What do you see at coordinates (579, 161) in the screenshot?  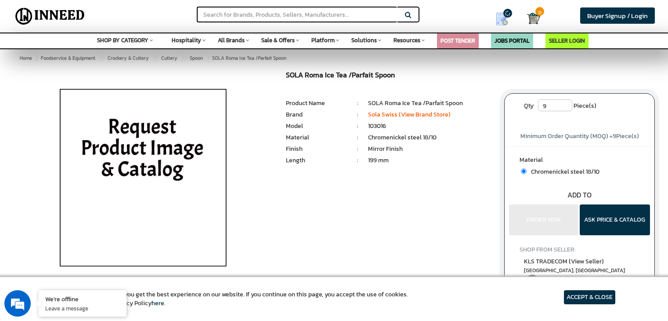 I see `label: Material` at bounding box center [579, 161].